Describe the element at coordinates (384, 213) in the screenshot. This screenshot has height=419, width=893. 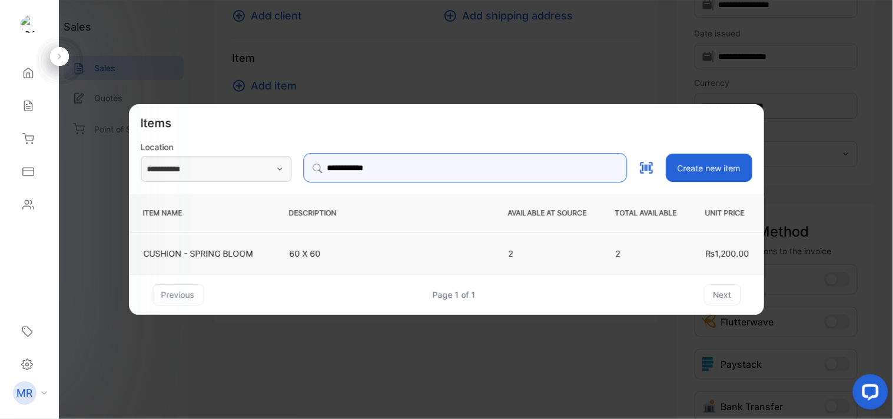
I see `p: DESCRIPTION` at that location.